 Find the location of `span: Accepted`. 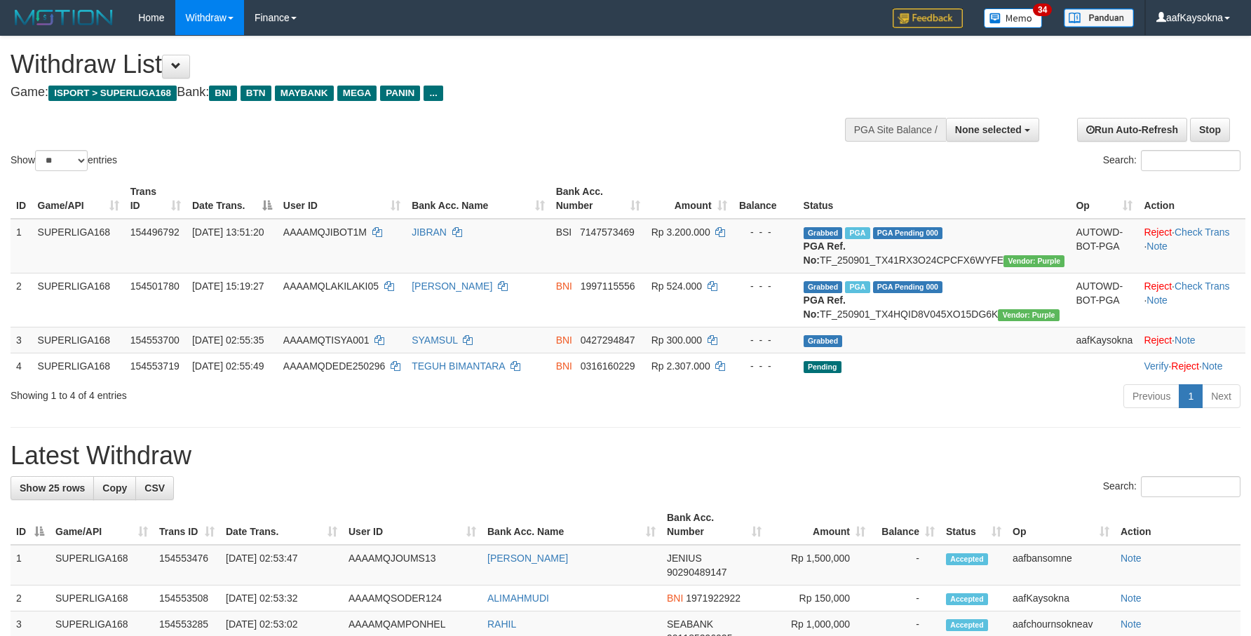

span: Accepted is located at coordinates (967, 625).